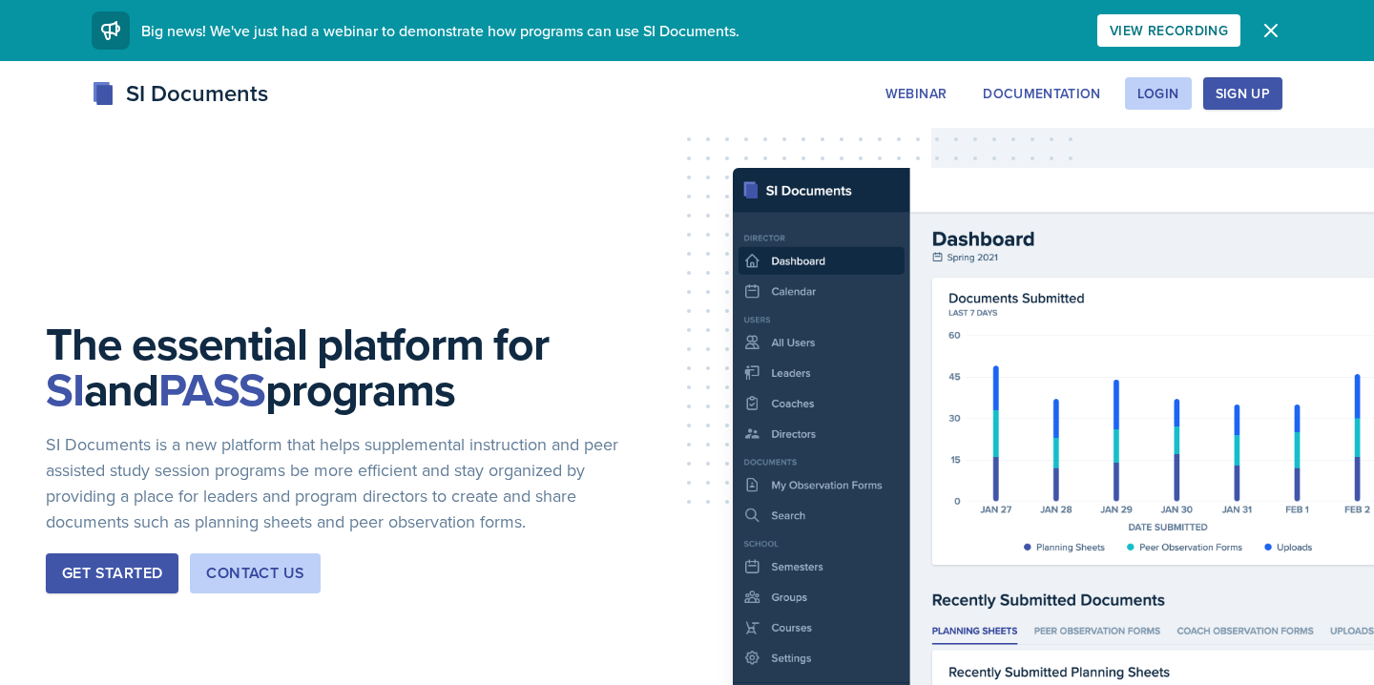 Image resolution: width=1374 pixels, height=685 pixels. I want to click on div: Login, so click(1159, 94).